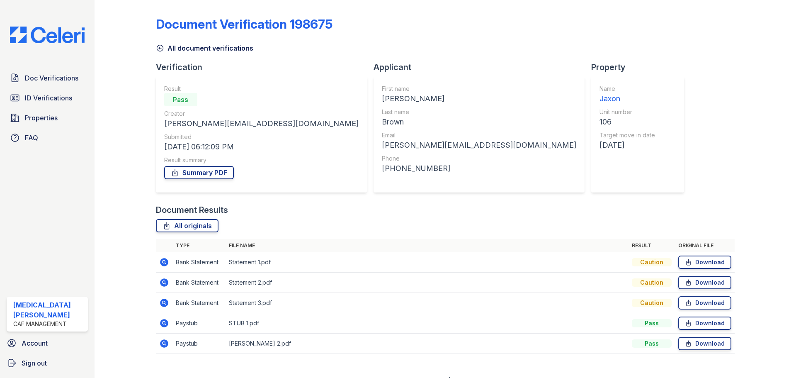 This screenshot has width=796, height=378. I want to click on span: FAQ, so click(32, 138).